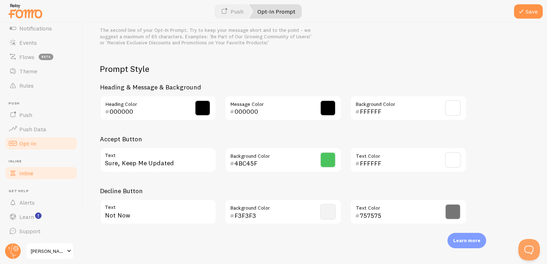  What do you see at coordinates (41, 57) in the screenshot?
I see `a: Flows beta` at bounding box center [41, 57].